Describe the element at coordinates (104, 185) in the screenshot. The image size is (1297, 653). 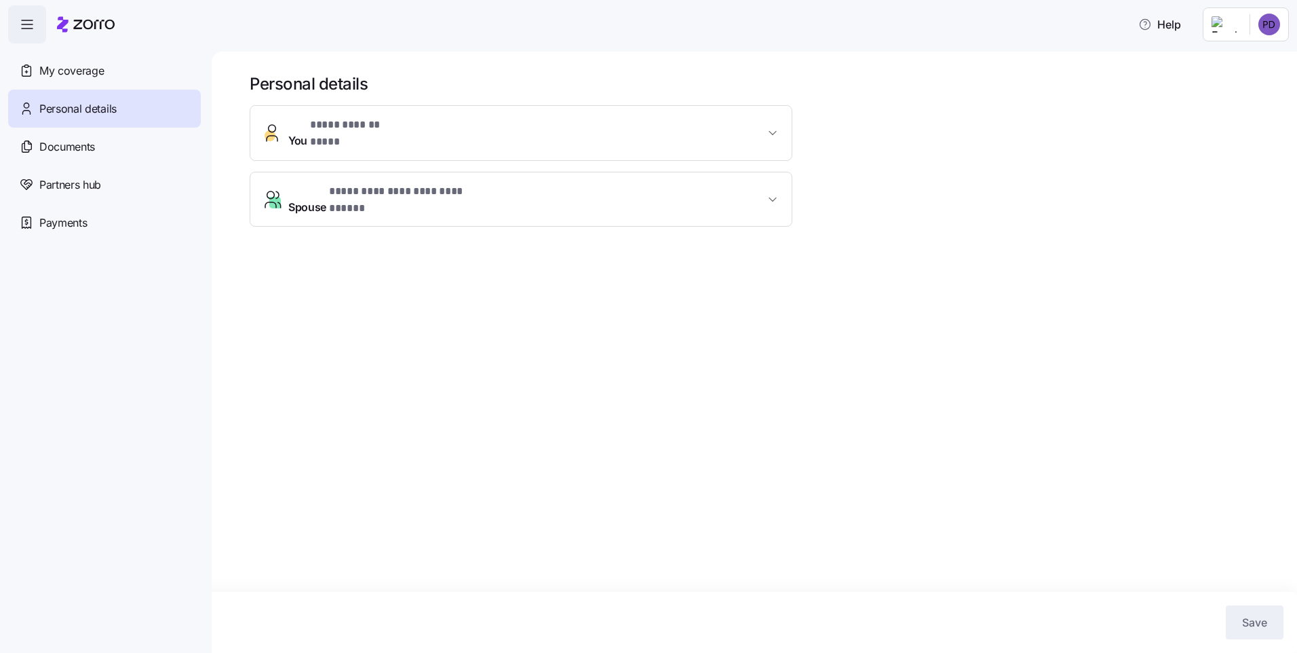
I see `a: Partners hub` at that location.